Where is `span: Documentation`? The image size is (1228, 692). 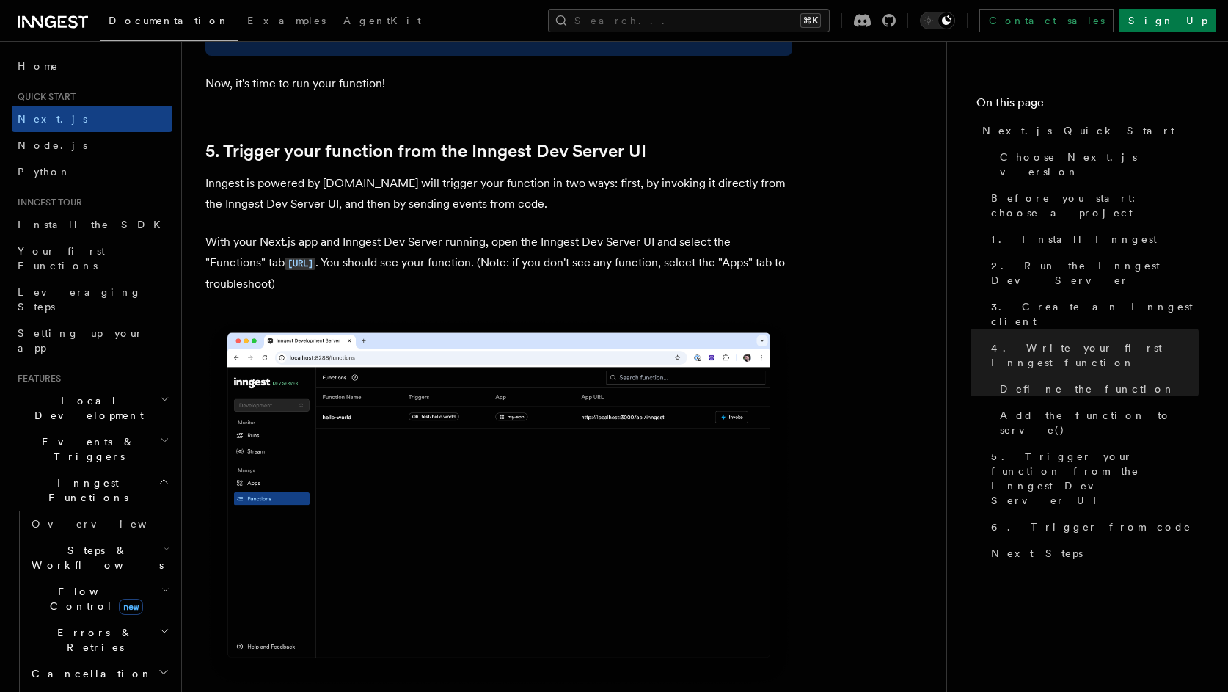
span: Documentation is located at coordinates (169, 21).